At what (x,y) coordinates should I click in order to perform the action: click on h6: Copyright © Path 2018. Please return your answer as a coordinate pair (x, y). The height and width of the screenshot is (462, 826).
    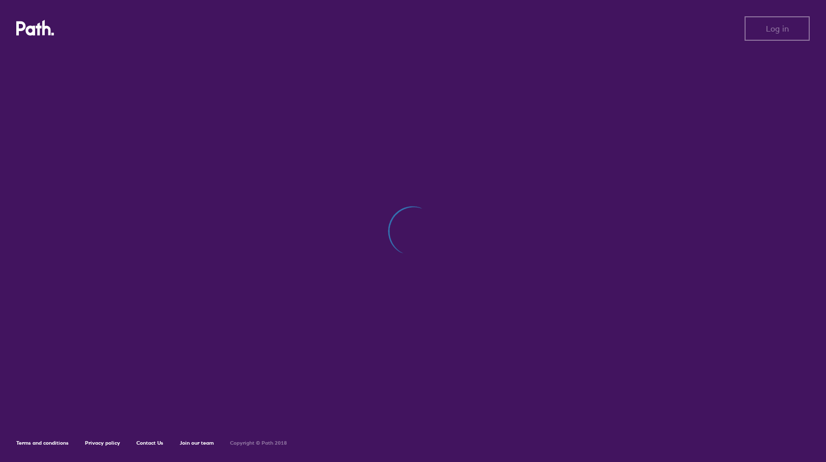
    Looking at the image, I should click on (258, 443).